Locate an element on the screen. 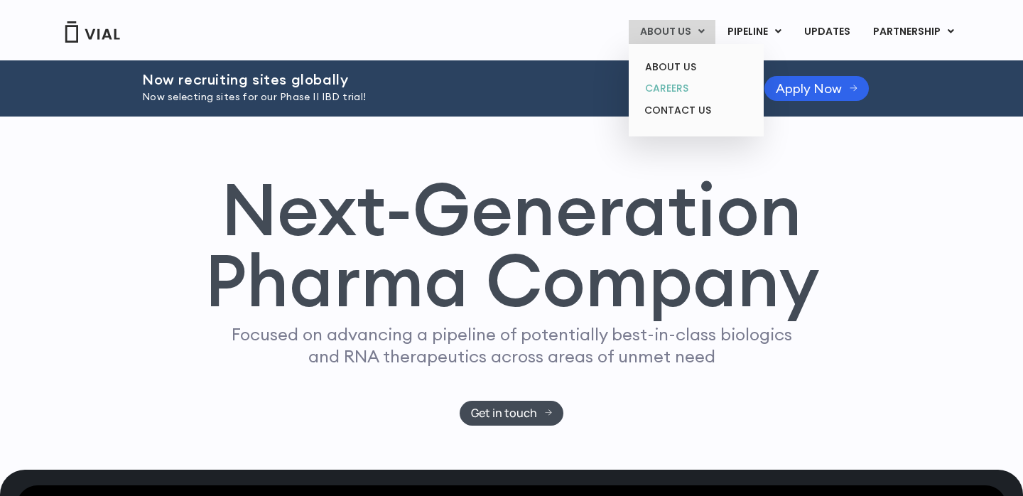 Image resolution: width=1023 pixels, height=496 pixels. a: UPDATES is located at coordinates (827, 32).